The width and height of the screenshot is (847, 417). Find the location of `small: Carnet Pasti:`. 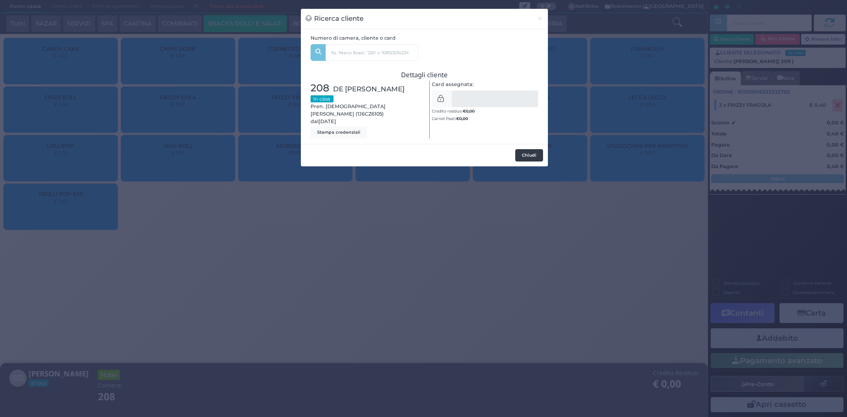

small: Carnet Pasti: is located at coordinates (450, 118).